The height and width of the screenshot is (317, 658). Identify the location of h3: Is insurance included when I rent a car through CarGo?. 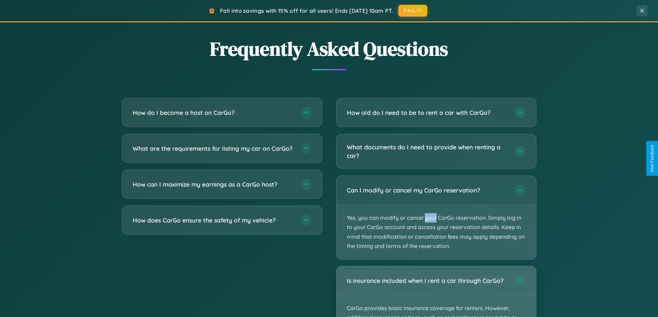
(427, 281).